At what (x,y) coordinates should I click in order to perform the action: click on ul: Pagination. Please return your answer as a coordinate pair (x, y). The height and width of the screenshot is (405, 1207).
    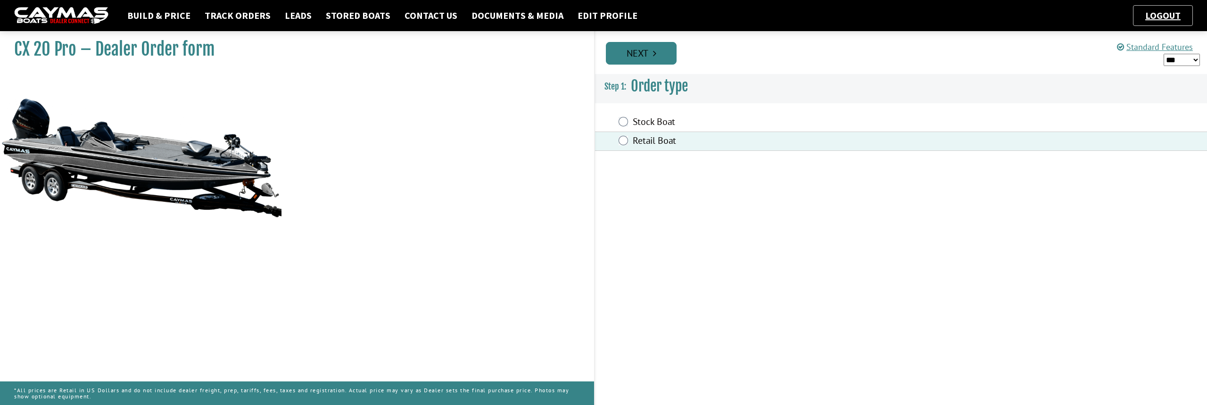
    Looking at the image, I should click on (905, 52).